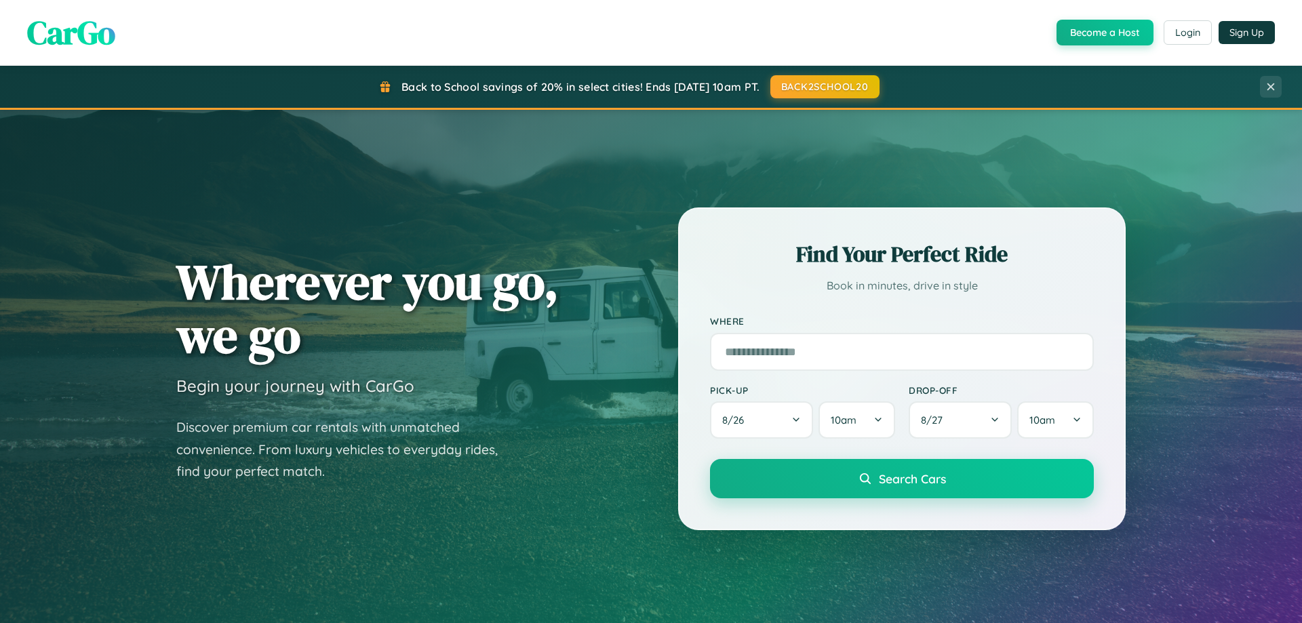 This screenshot has height=623, width=1302. What do you see at coordinates (960, 420) in the screenshot?
I see `button: 8/27` at bounding box center [960, 420].